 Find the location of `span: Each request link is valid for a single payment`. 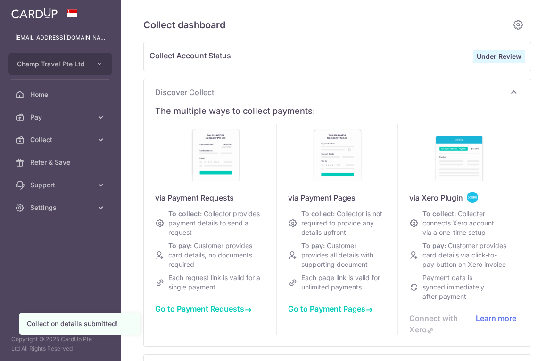

span: Each request link is valid for a single payment is located at coordinates (214, 282).